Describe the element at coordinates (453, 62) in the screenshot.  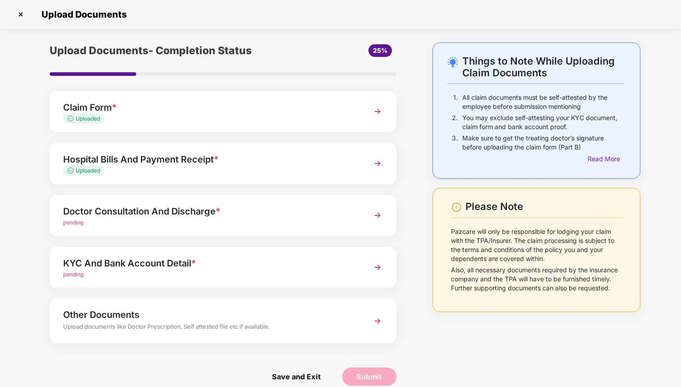
I see `img: svg+xml;base64,PHN2ZyB4bWxucz0iaHR0cDovL3d3dy53My5vcmcvMjAwMC9zdmciIHdpZHRoPSIyNC4wOTMiIGhlaWdodD...` at that location.